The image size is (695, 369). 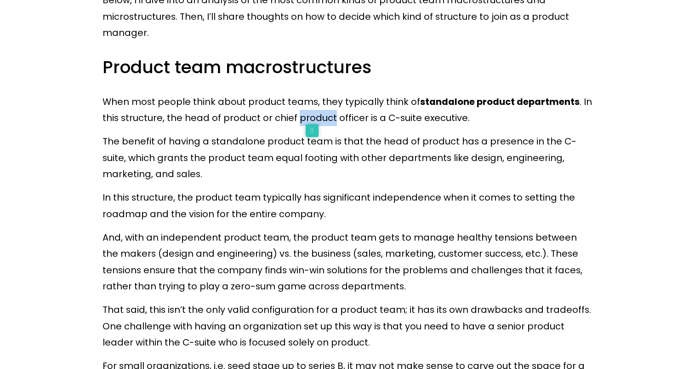 What do you see at coordinates (347, 326) in the screenshot?
I see `p: That said, this isn’t the only valid configuration for a product team; it has its own drawbacks a...` at bounding box center [347, 326].